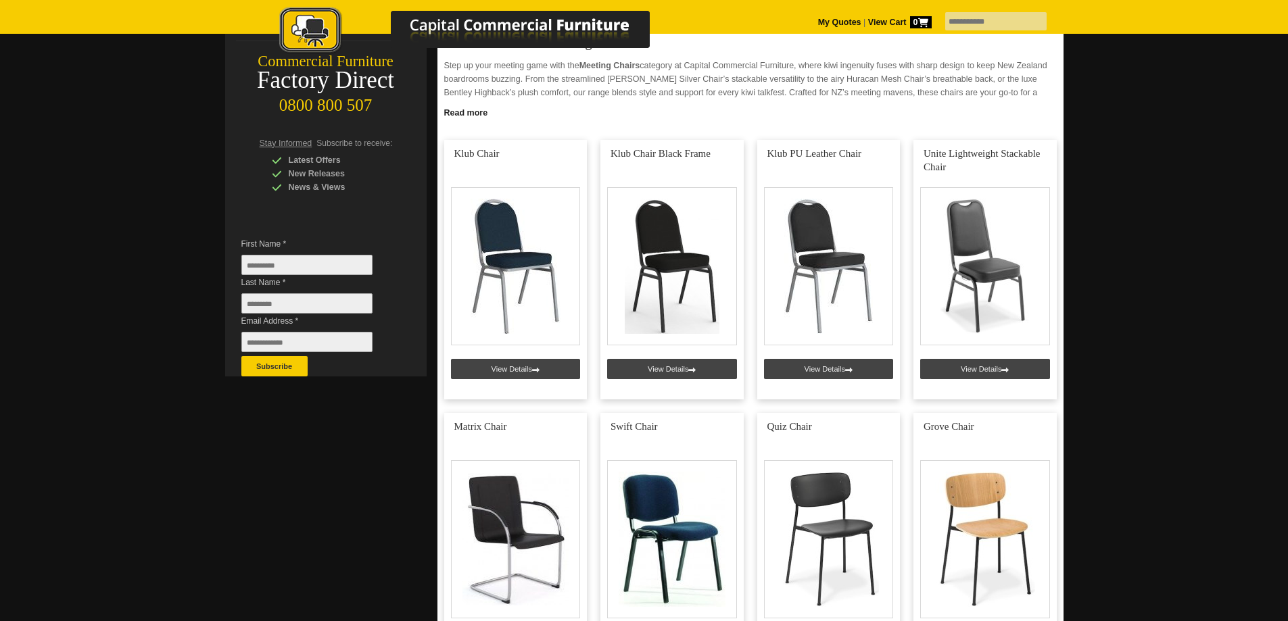 The image size is (1288, 621). What do you see at coordinates (286, 143) in the screenshot?
I see `span: Stay Informed` at bounding box center [286, 143].